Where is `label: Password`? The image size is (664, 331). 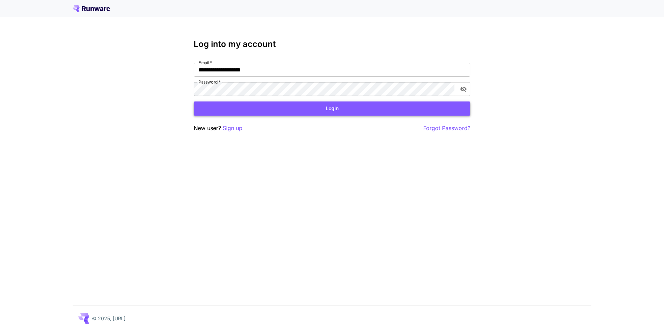 label: Password is located at coordinates (209, 82).